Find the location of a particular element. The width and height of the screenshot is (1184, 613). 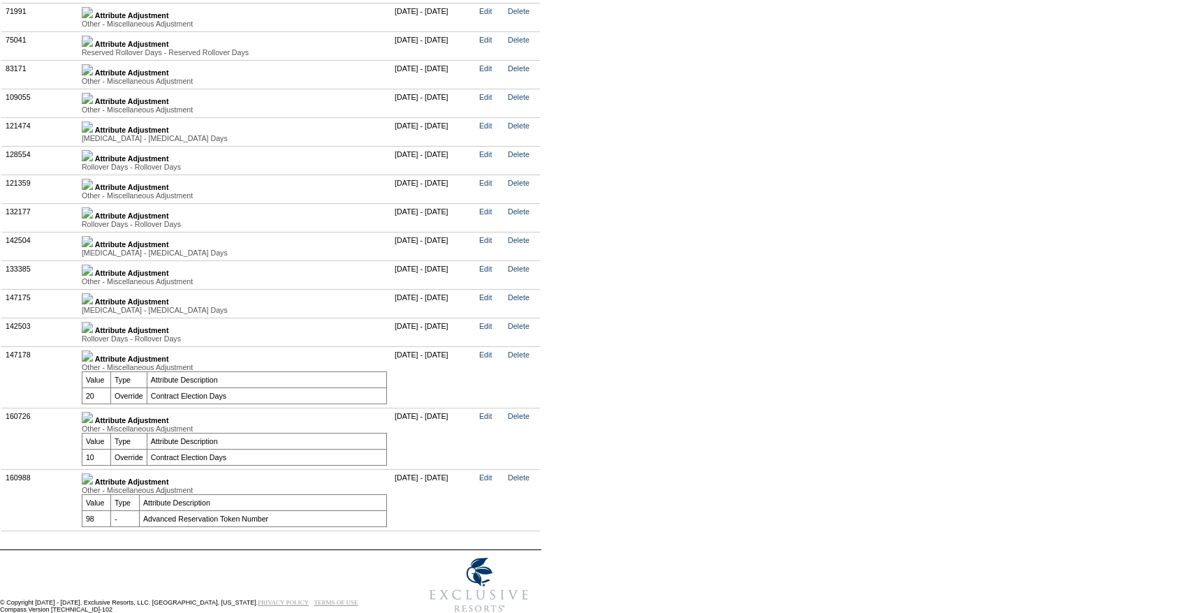

td: 98 is located at coordinates (96, 518).